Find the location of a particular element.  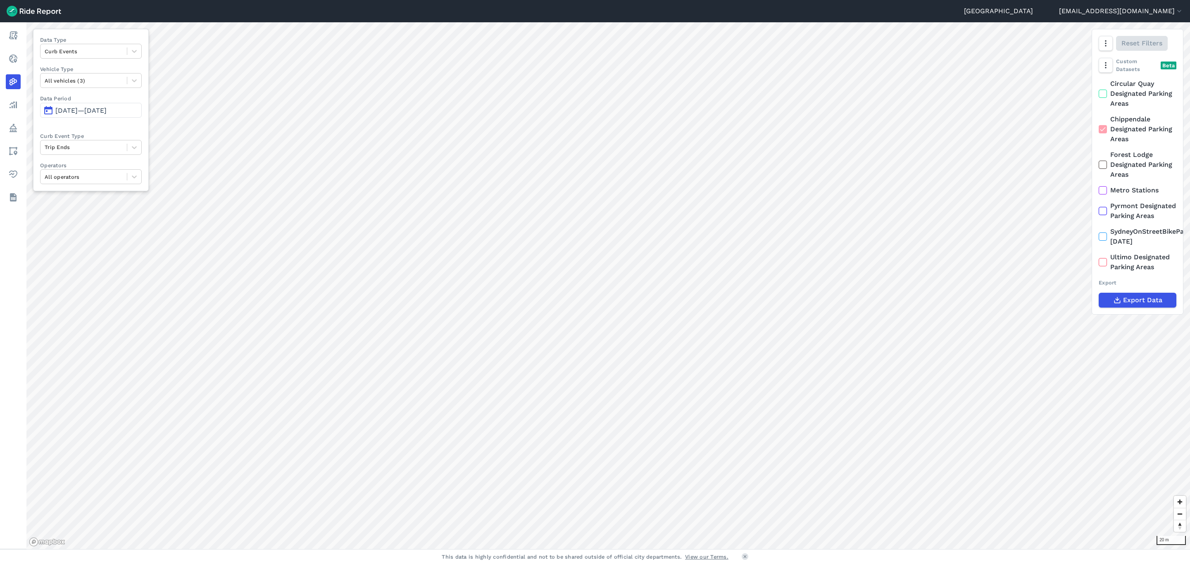

label: Data Period is located at coordinates (91, 98).